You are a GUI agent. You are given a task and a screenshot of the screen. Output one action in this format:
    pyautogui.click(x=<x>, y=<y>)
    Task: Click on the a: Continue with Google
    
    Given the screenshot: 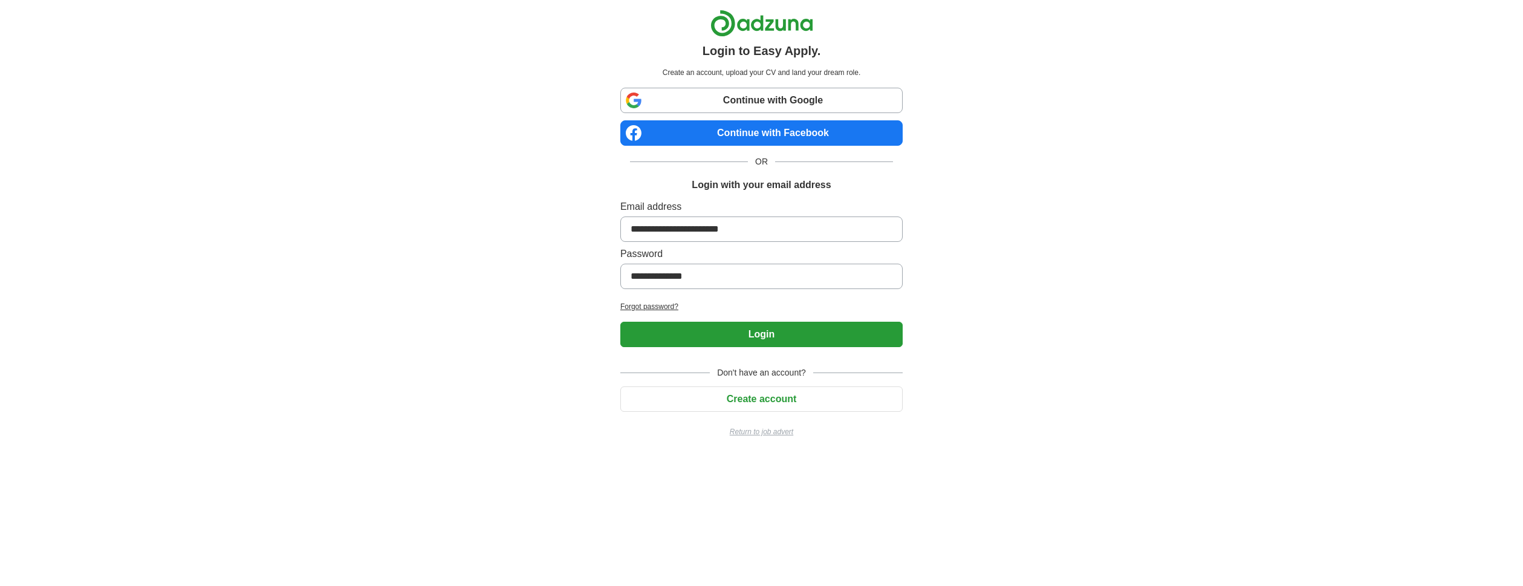 What is the action you would take?
    pyautogui.click(x=761, y=100)
    